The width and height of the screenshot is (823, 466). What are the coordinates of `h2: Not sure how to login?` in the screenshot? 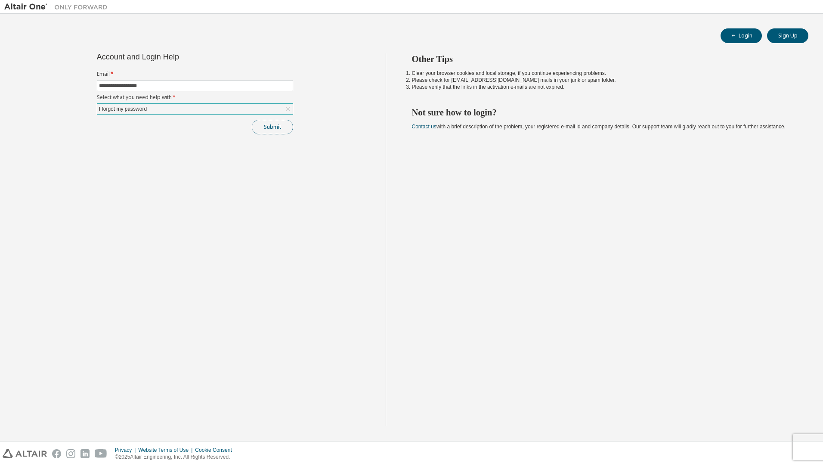 It's located at (603, 112).